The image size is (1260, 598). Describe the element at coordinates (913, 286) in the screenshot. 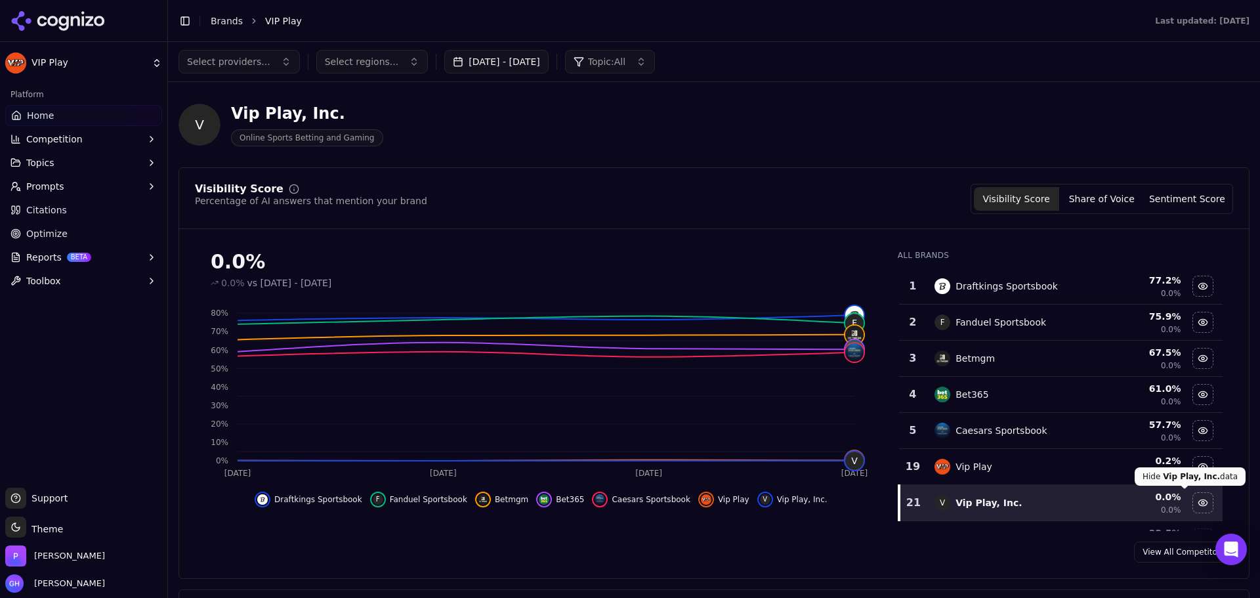

I see `div: 1` at that location.